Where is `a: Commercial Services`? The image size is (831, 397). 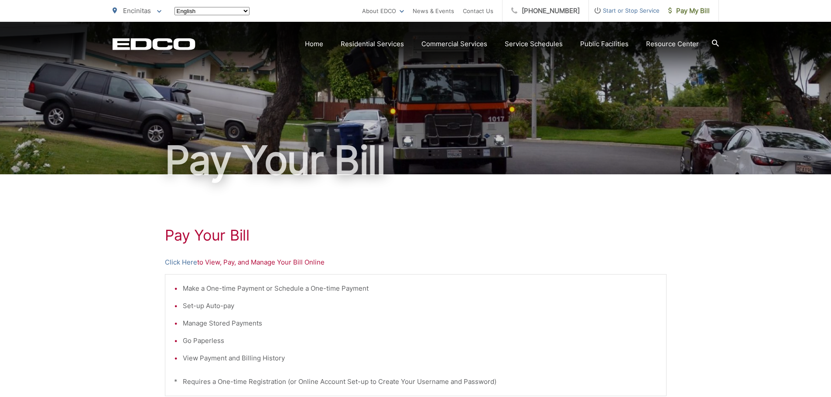
a: Commercial Services is located at coordinates (454, 44).